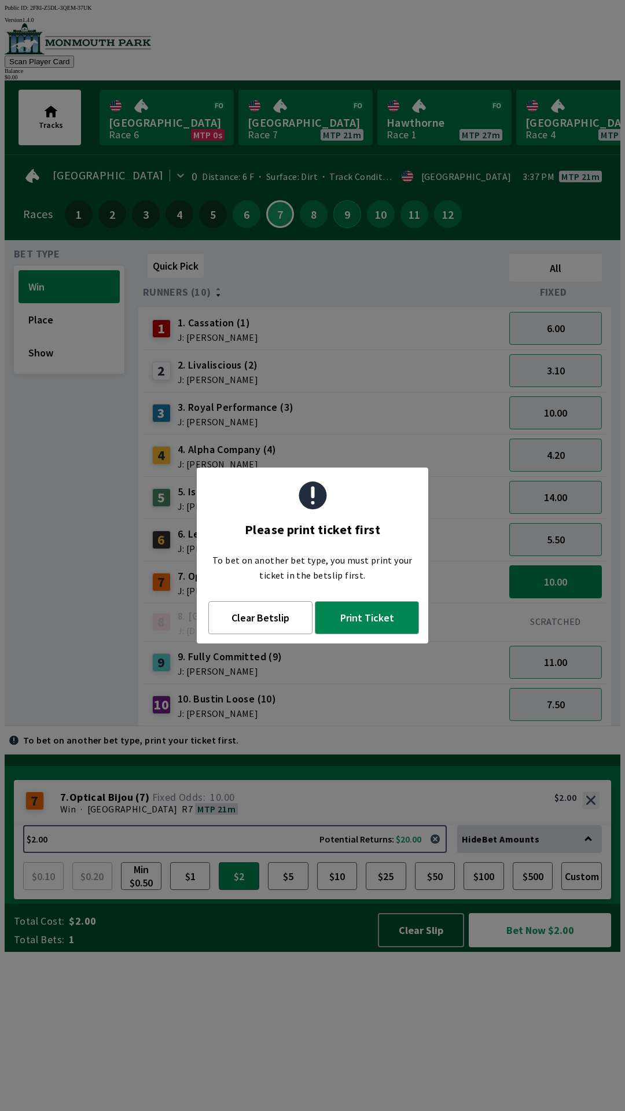  What do you see at coordinates (260, 617) in the screenshot?
I see `span: Clear Betslip` at bounding box center [260, 617].